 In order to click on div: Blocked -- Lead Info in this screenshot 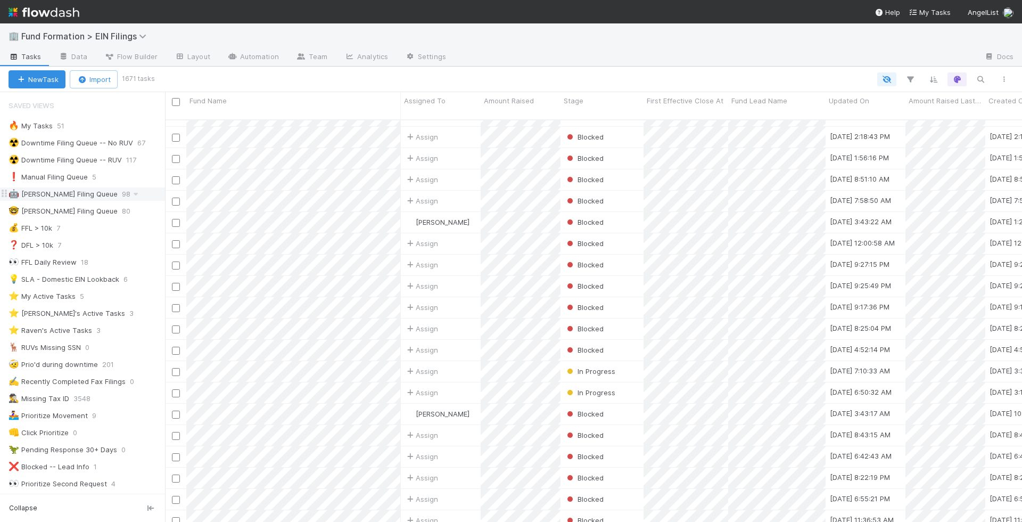, I will do `click(49, 466)`.